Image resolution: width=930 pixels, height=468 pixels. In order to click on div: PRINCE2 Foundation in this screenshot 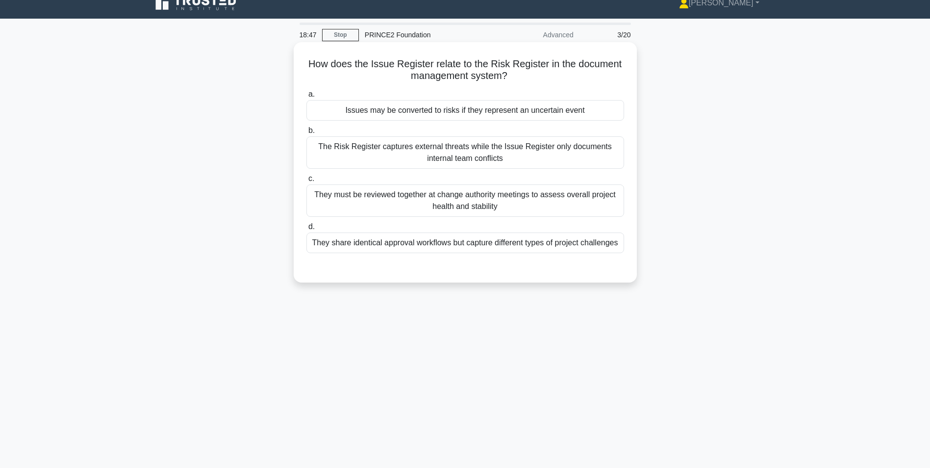, I will do `click(426, 35)`.